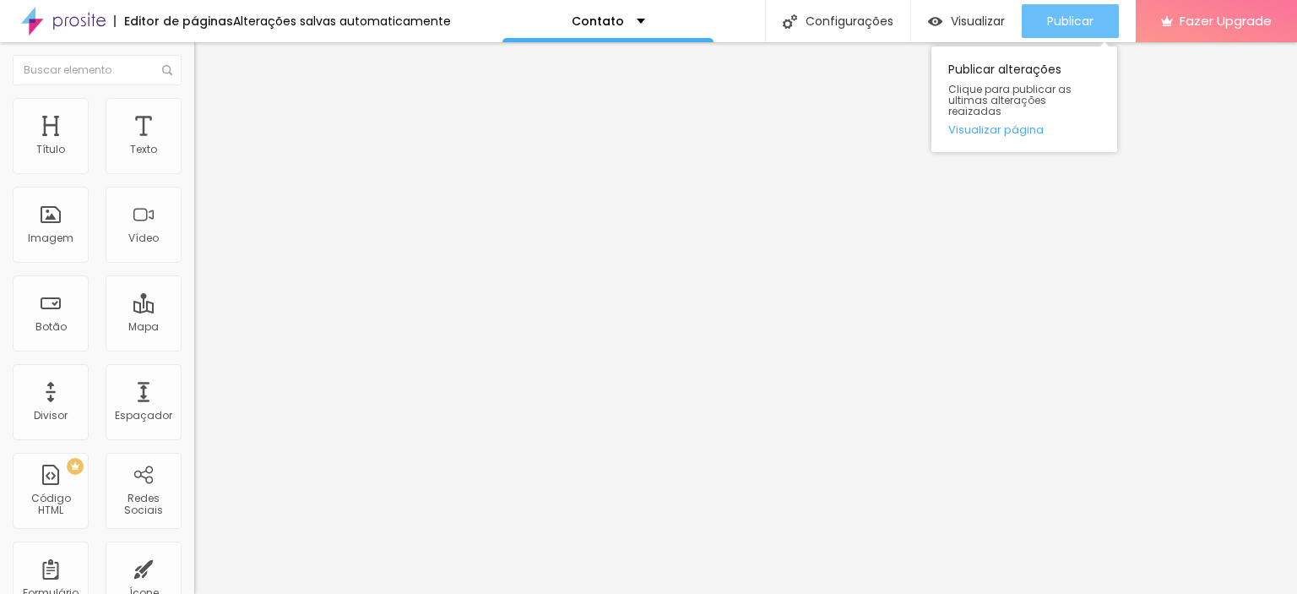  I want to click on span: Publicar, so click(1070, 21).